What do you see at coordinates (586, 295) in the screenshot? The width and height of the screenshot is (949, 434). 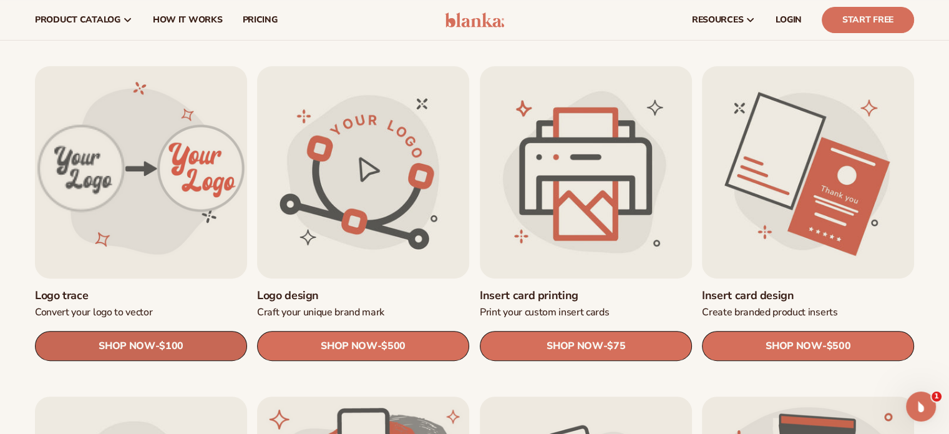 I see `a: Insert card printing` at bounding box center [586, 295].